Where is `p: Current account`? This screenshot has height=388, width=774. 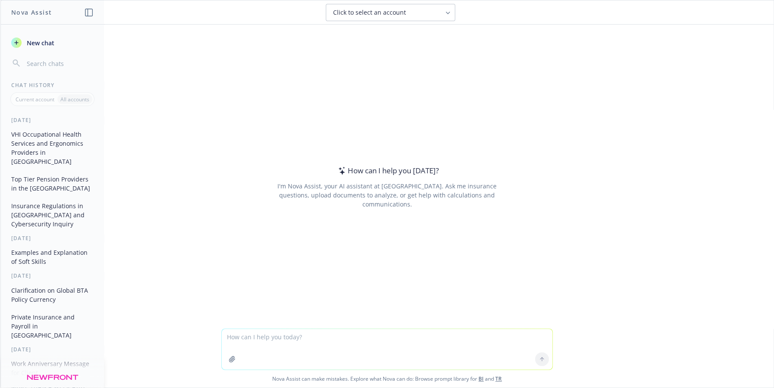
p: Current account is located at coordinates (35, 99).